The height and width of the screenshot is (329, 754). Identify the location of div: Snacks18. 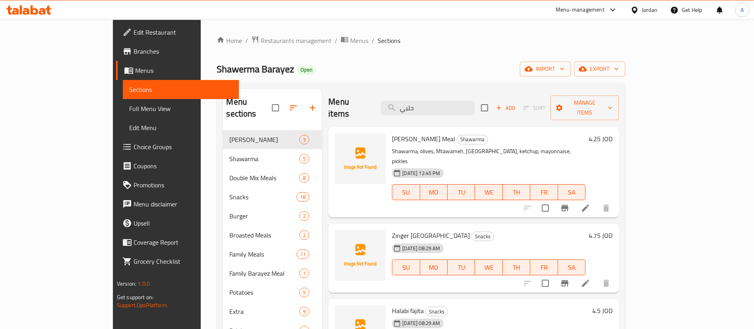
(272, 197).